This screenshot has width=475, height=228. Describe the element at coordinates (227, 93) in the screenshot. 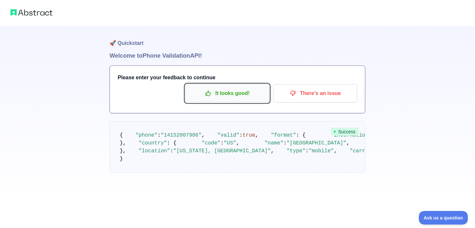

I see `p: It looks good!` at that location.